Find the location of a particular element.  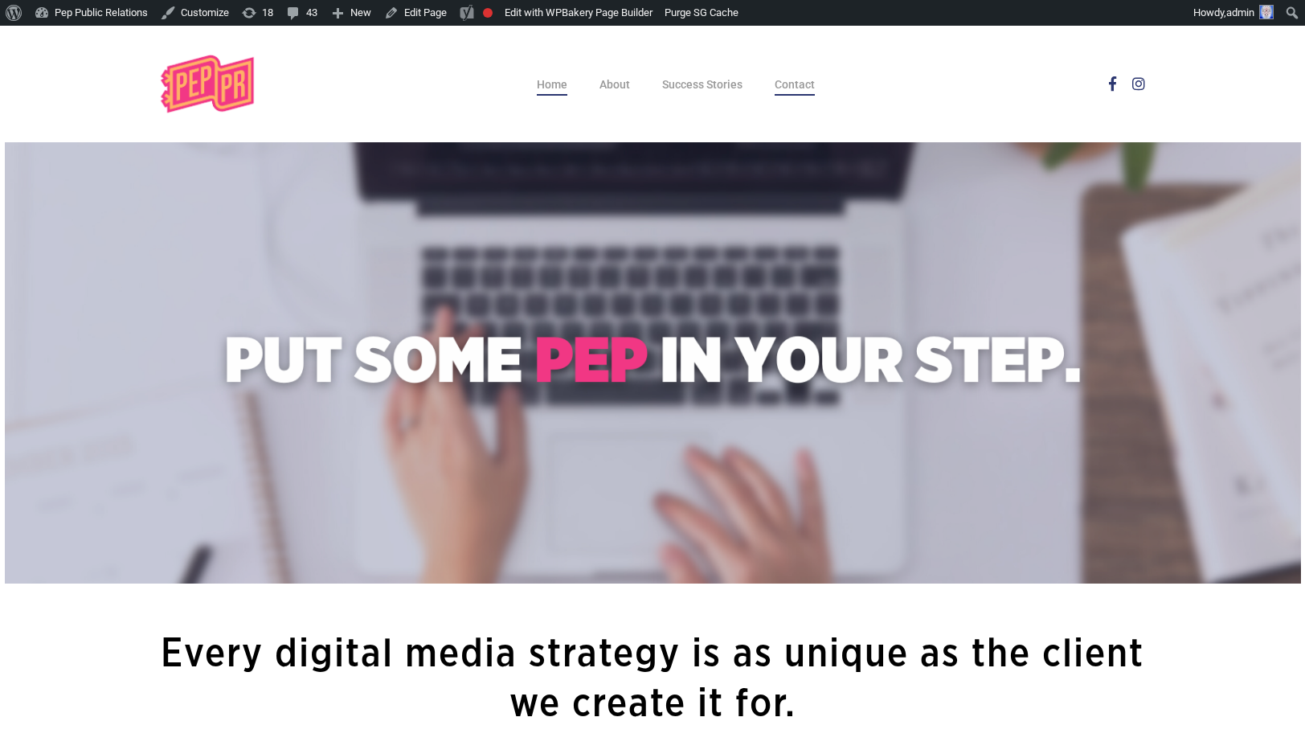

h2: Every digital media strategy is as unique as the client we create it for. is located at coordinates (653, 679).